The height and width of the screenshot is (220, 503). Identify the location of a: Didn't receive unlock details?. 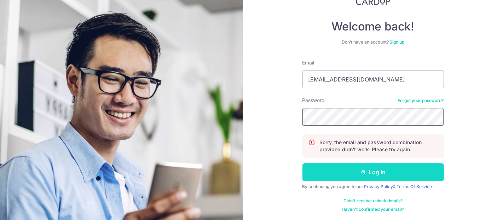
(373, 201).